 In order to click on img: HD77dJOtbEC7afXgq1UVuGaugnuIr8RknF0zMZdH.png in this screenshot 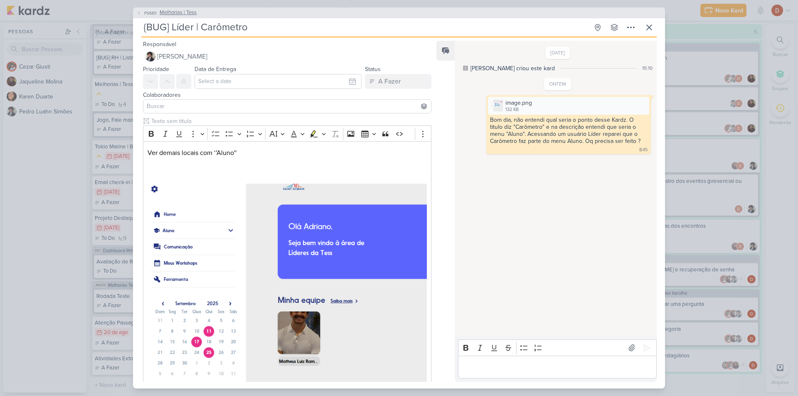, I will do `click(497, 106)`.